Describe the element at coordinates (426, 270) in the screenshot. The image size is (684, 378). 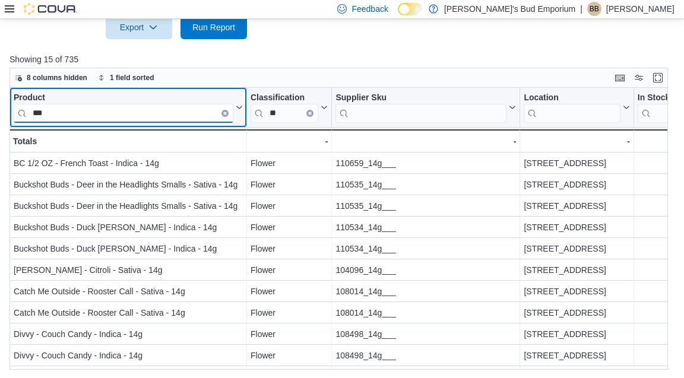
I see `div: 104096_14g___` at that location.